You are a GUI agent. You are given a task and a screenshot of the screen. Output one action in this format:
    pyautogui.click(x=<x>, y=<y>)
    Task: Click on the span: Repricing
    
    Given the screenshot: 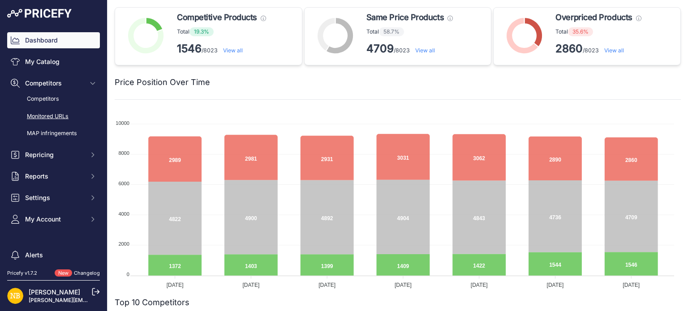 What is the action you would take?
    pyautogui.click(x=54, y=155)
    